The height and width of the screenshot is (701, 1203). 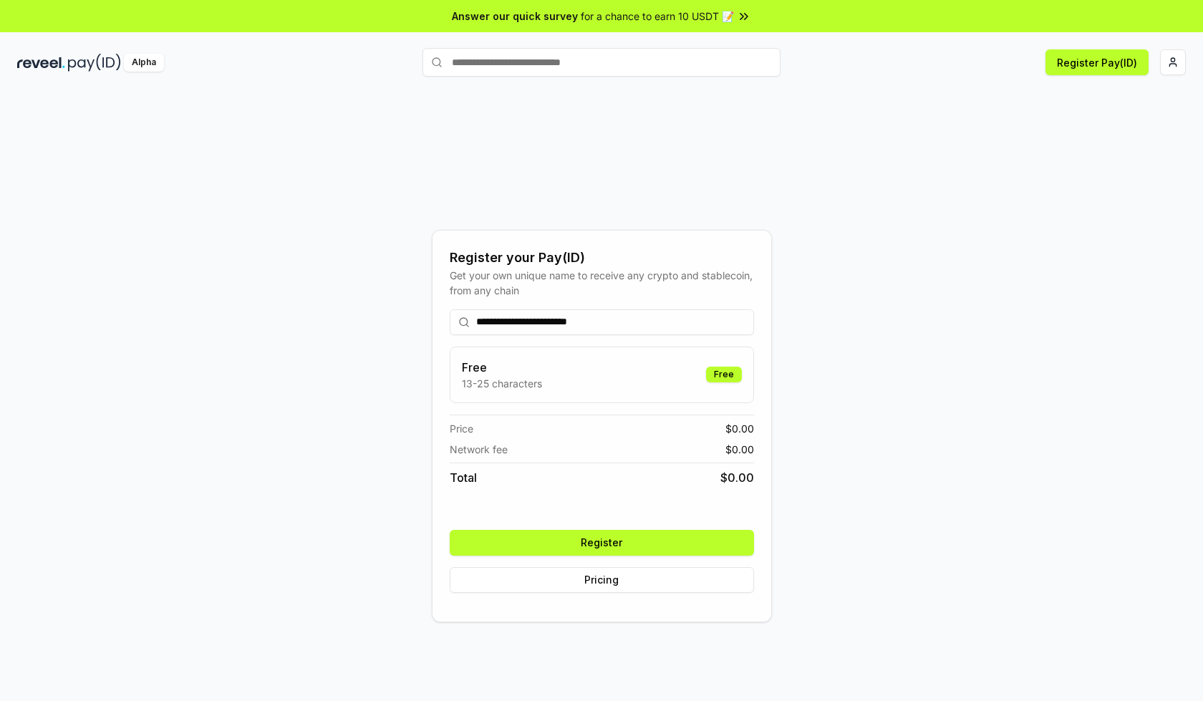 I want to click on button: Pricing, so click(x=601, y=580).